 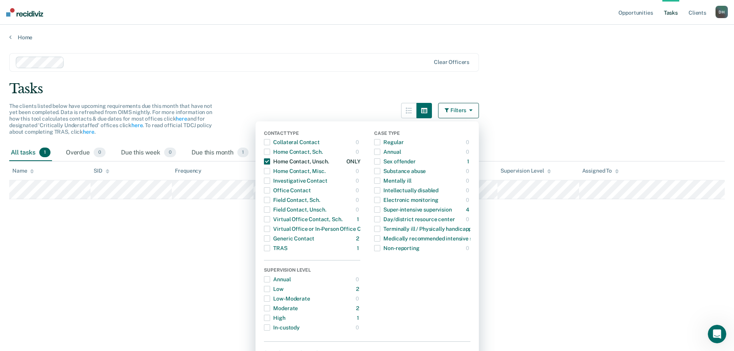 What do you see at coordinates (148, 153) in the screenshot?
I see `div: Due this week0` at bounding box center [148, 153].